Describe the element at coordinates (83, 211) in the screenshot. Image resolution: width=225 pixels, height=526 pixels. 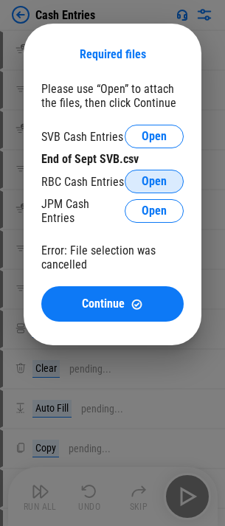
I see `div: JPM Cash Entries` at that location.